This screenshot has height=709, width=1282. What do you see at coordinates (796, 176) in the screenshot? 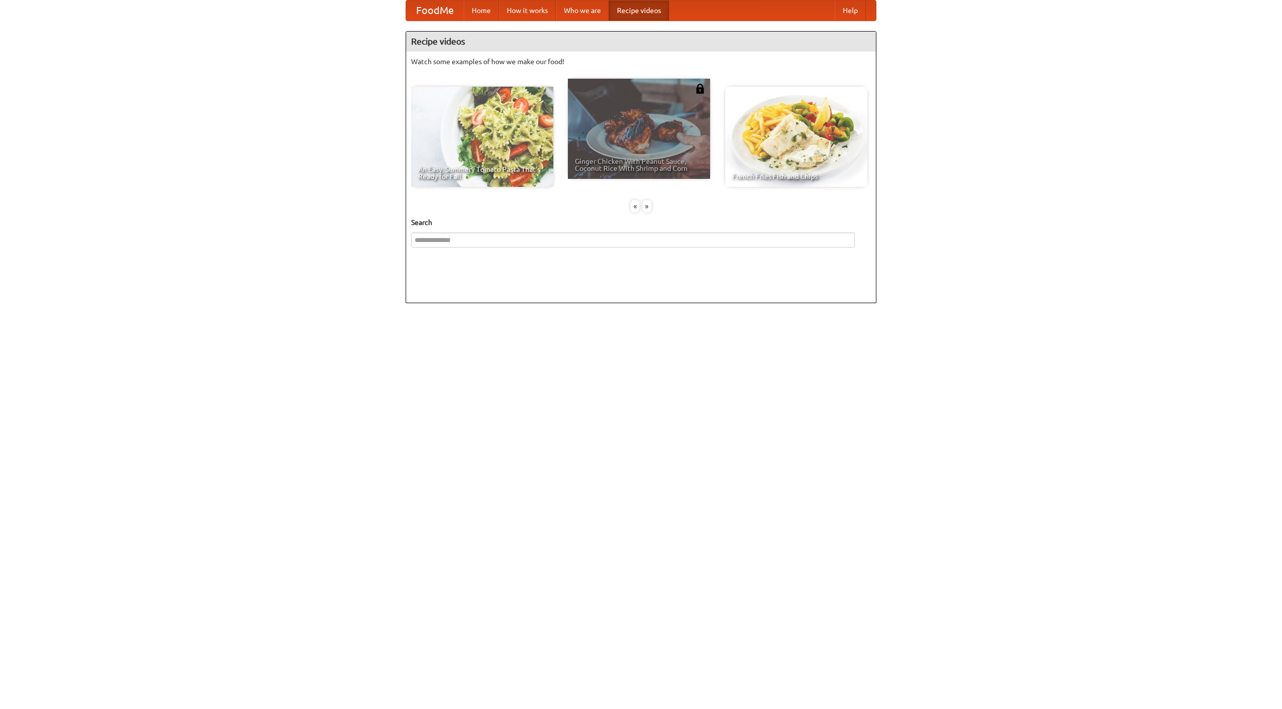
I see `span: French Fries Fish and Chips` at bounding box center [796, 176].